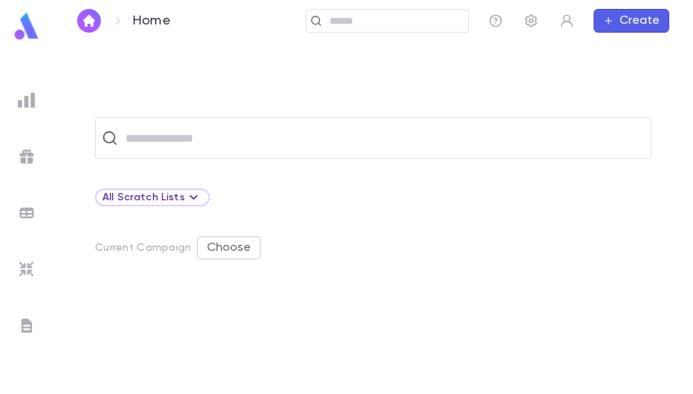  I want to click on img: logo, so click(27, 26).